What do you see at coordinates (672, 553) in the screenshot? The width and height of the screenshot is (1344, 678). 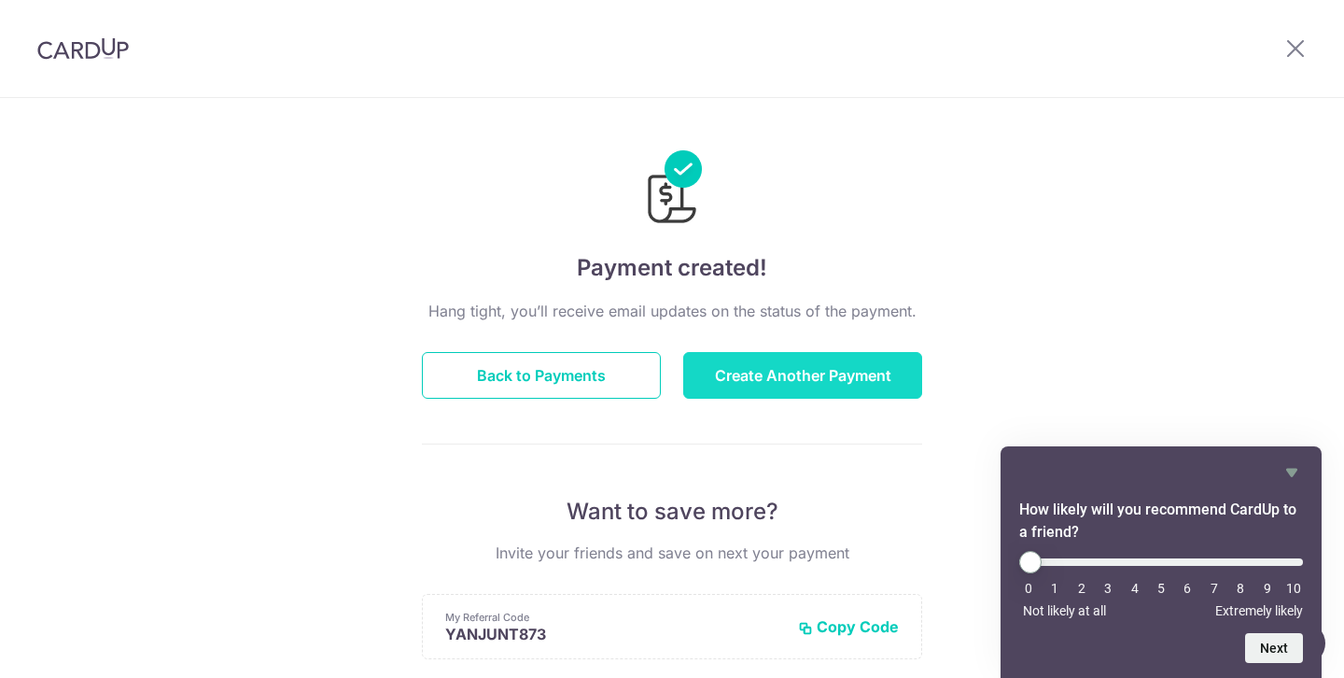 I see `p: Invite your friends and save on next your payment` at bounding box center [672, 553].